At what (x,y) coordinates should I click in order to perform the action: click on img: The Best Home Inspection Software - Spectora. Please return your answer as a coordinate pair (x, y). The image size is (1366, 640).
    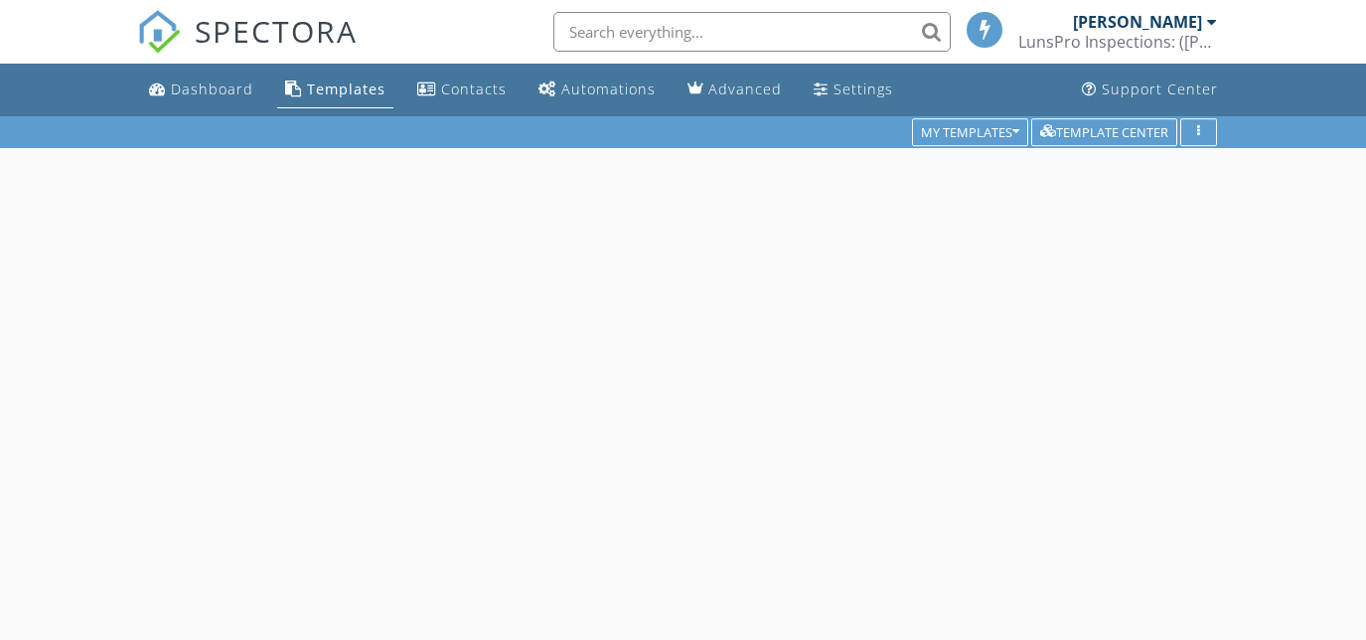
    Looking at the image, I should click on (159, 32).